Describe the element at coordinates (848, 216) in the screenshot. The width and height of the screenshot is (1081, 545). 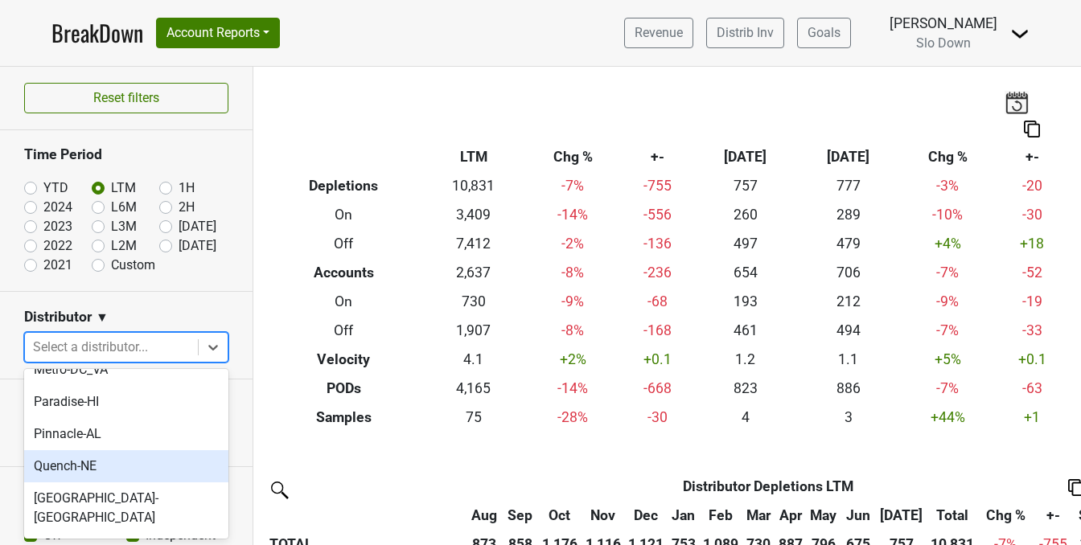
I see `td: 289` at that location.